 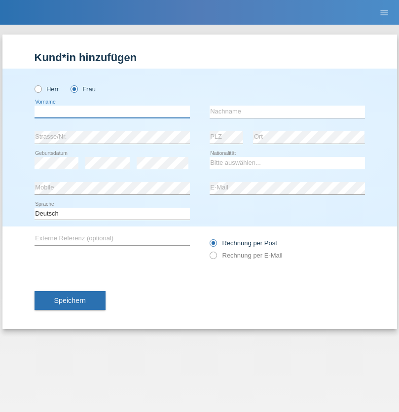 What do you see at coordinates (213, 245) in the screenshot?
I see `input: Rechnung per Post` at bounding box center [213, 245].